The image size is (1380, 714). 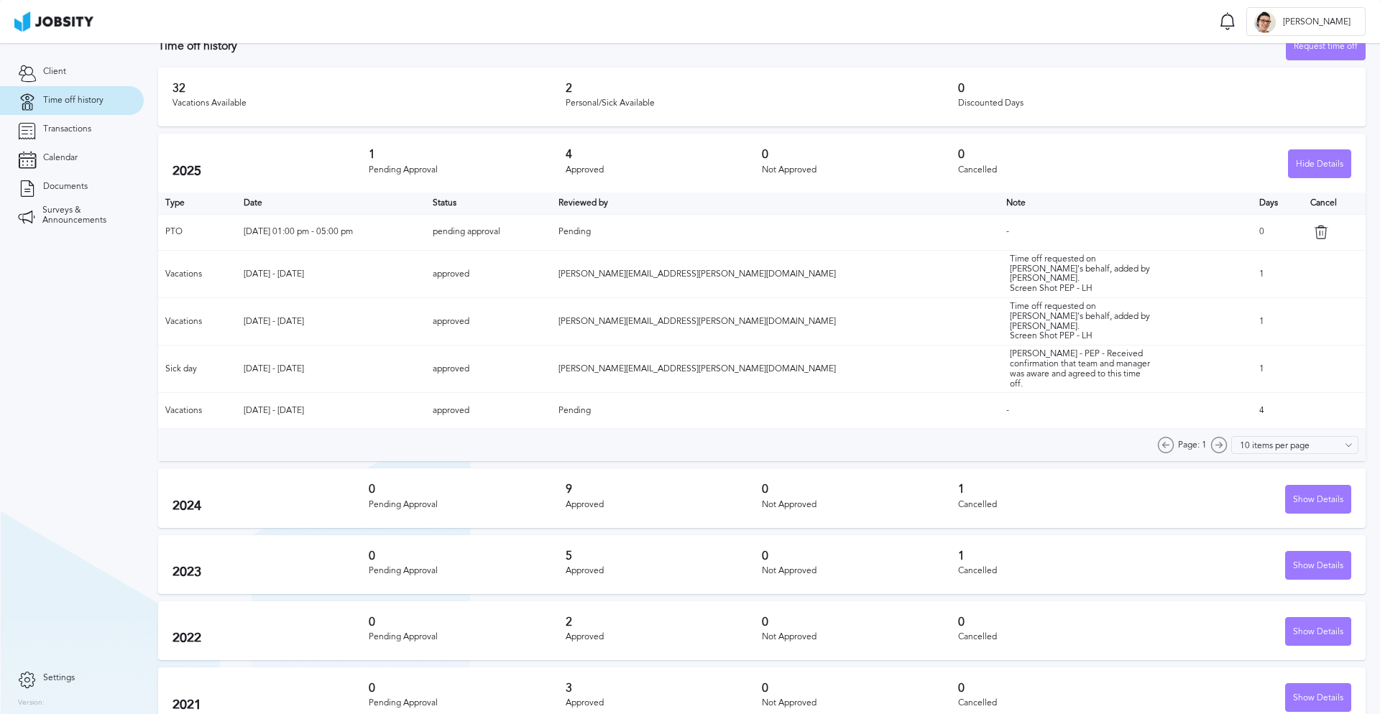 I want to click on span: Page: 1, so click(x=1192, y=446).